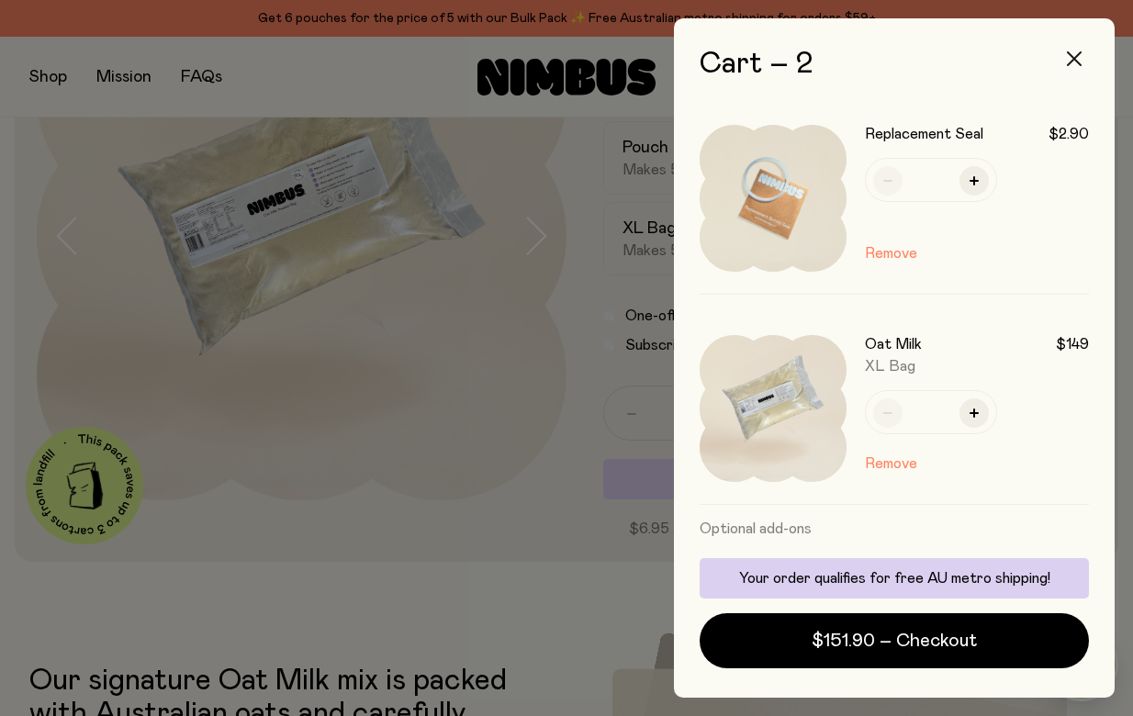  I want to click on button: $151.90 – Checkout, so click(895, 641).